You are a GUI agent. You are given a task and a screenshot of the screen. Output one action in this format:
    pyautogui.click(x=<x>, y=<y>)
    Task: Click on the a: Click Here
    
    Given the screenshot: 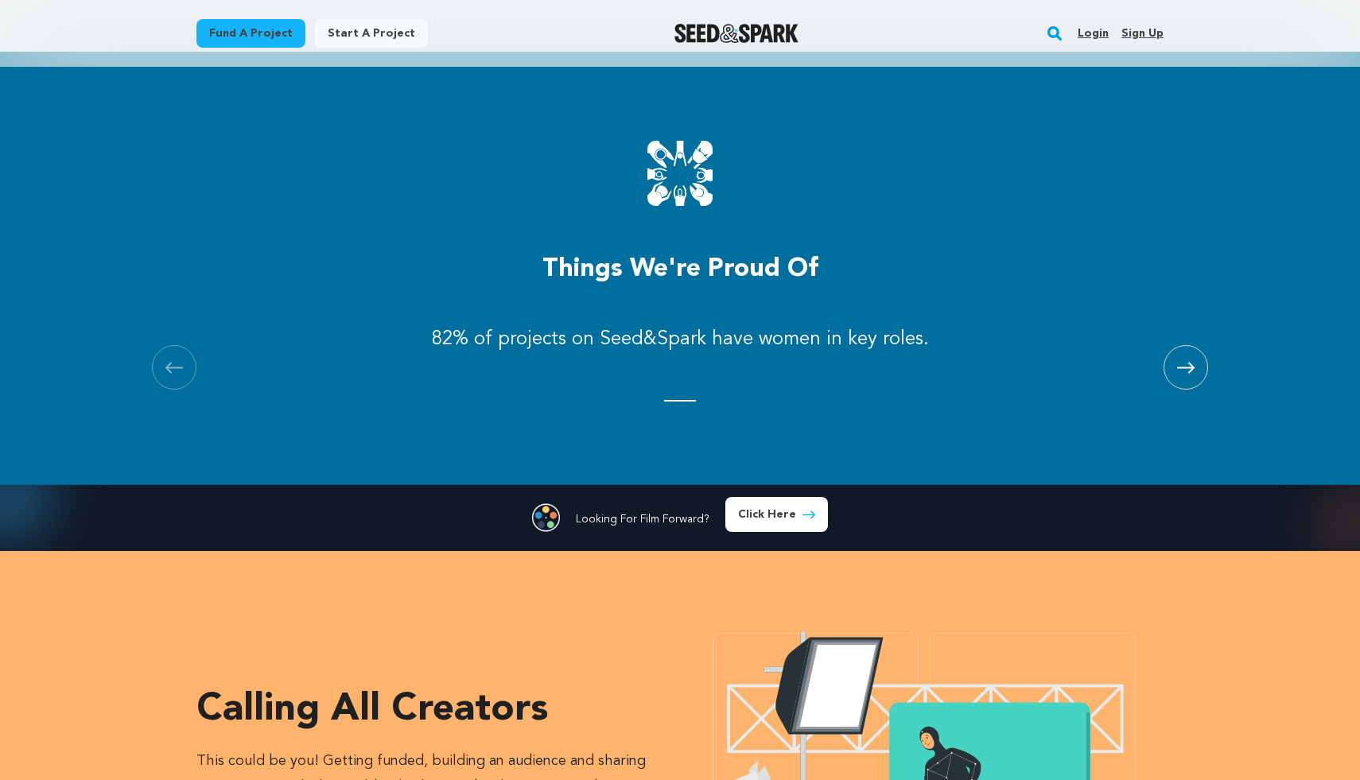 What is the action you would take?
    pyautogui.click(x=776, y=515)
    